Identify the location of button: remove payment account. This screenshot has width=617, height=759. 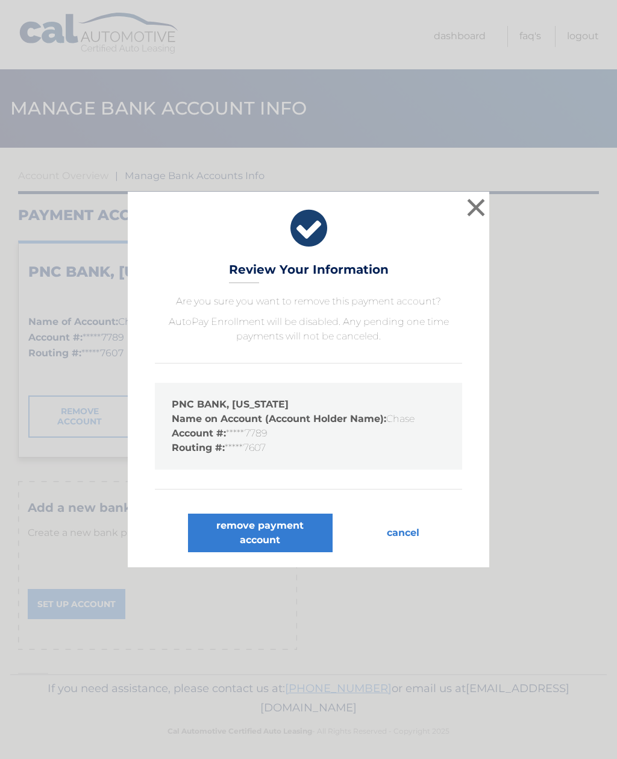
(260, 533).